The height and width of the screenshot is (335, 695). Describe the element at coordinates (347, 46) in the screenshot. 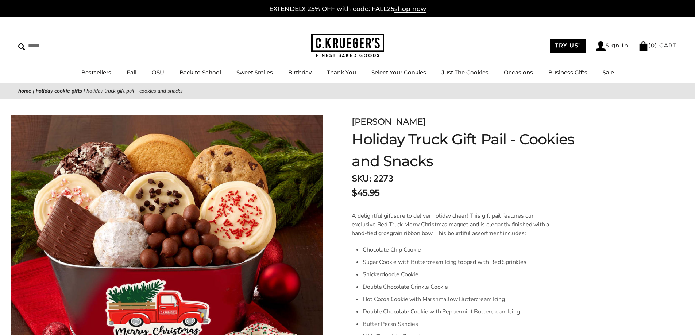

I see `img: C.KRUEGER'S` at that location.